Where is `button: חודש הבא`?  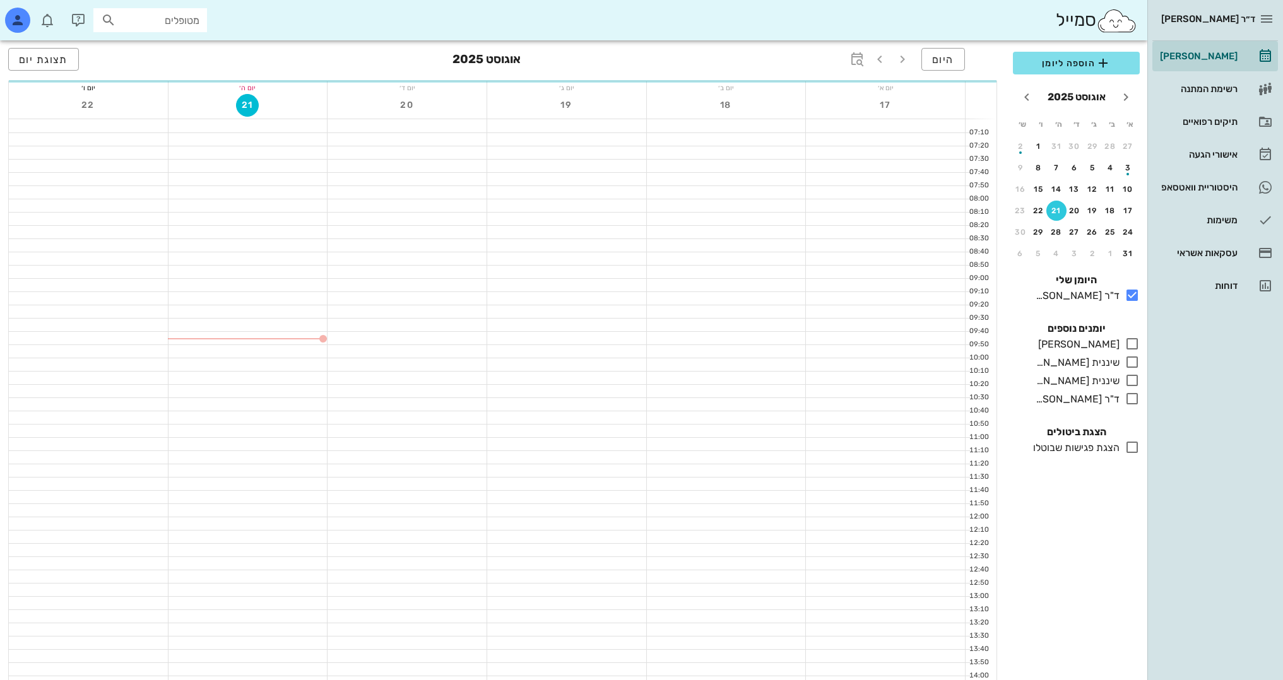
button: חודש הבא is located at coordinates (1027, 97).